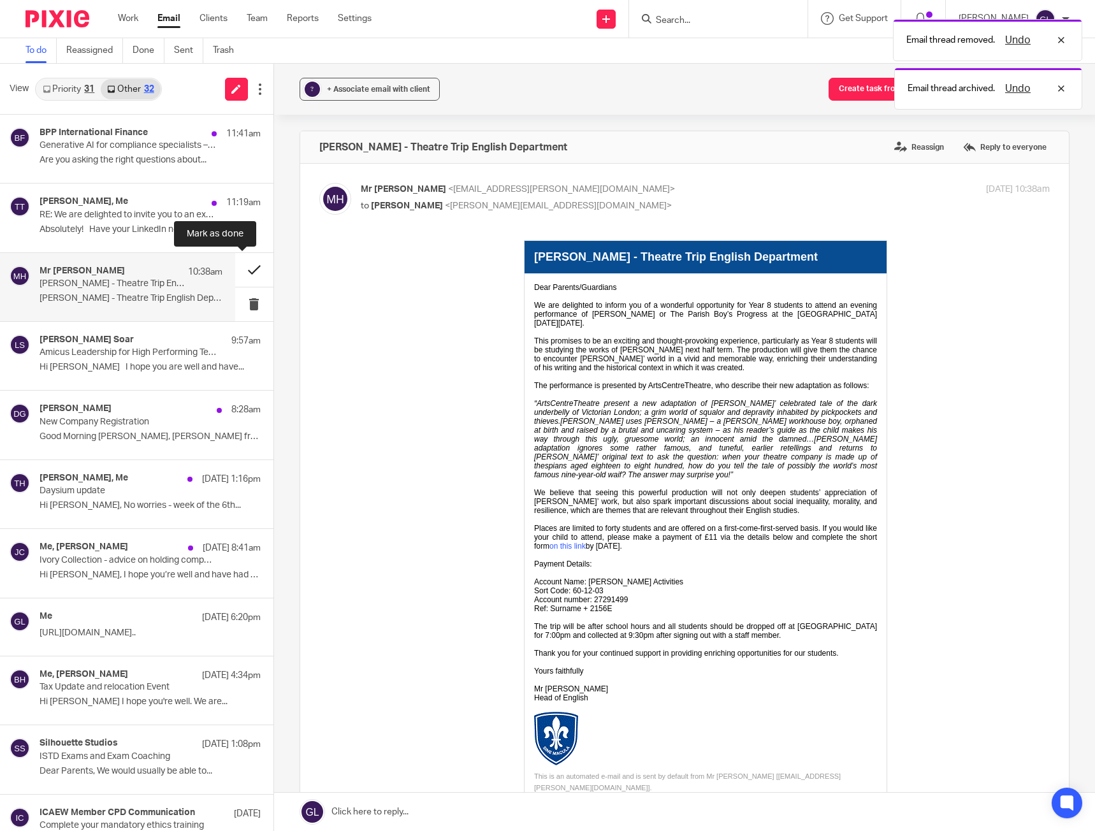 Image resolution: width=1095 pixels, height=831 pixels. I want to click on p: Email thread archived., so click(951, 89).